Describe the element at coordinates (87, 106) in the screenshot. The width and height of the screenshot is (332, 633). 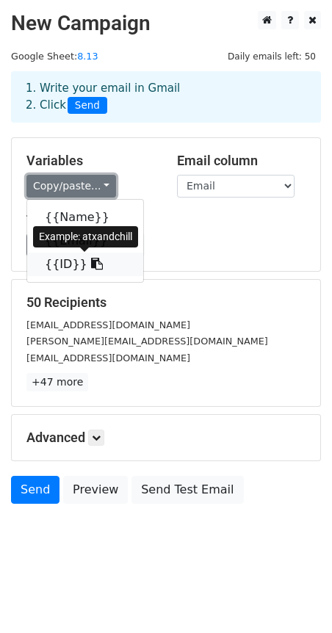
I see `span: Send` at that location.